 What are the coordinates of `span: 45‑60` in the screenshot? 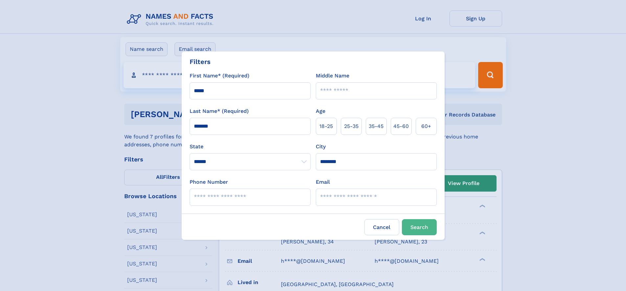 It's located at (401, 126).